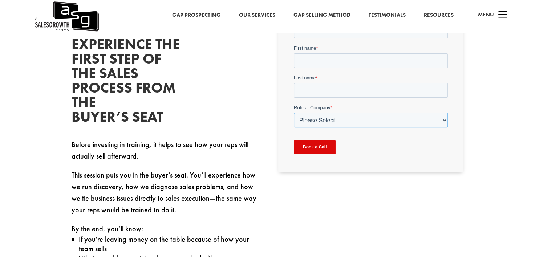 This screenshot has width=535, height=257. What do you see at coordinates (197, 15) in the screenshot?
I see `a: Gap Prospecting` at bounding box center [197, 15].